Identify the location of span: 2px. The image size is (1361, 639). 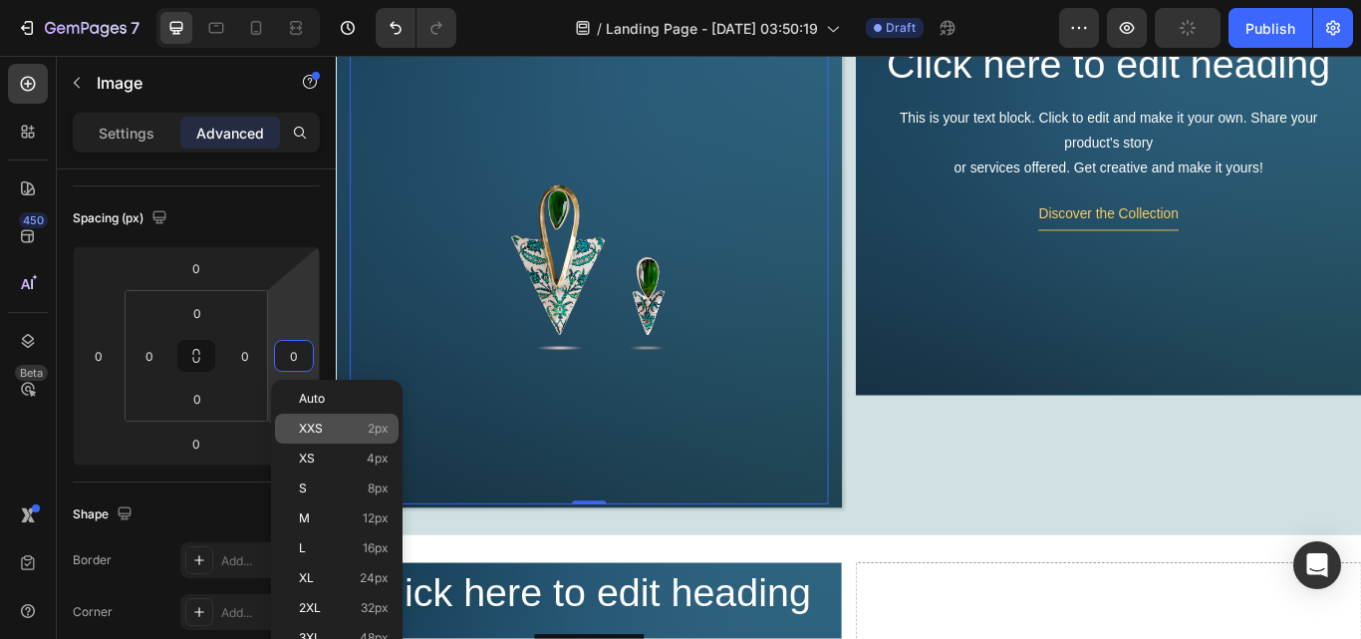
(378, 428).